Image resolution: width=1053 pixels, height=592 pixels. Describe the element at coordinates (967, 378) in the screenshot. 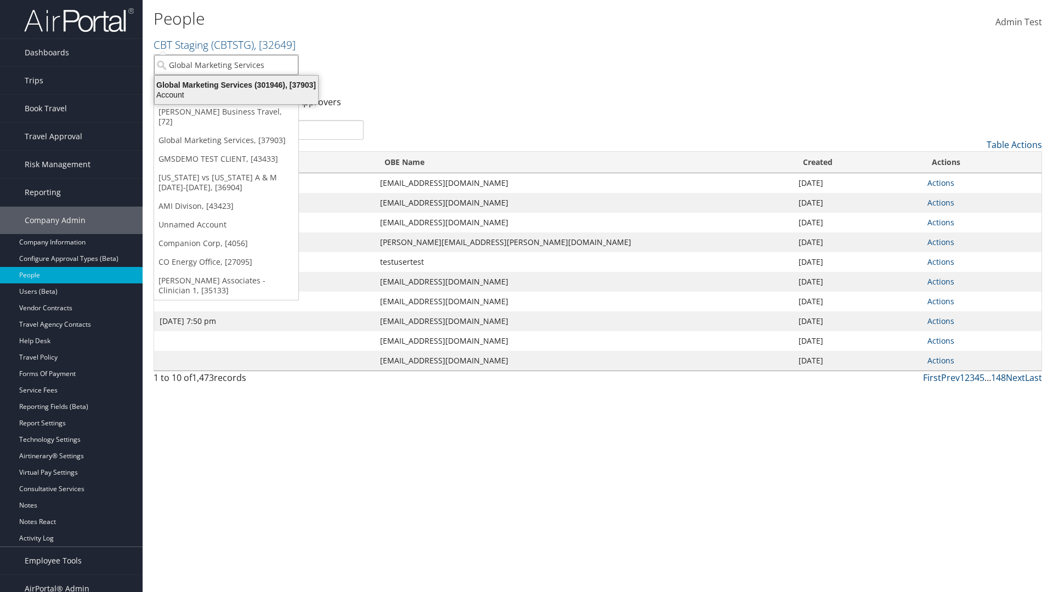

I see `a: 2` at that location.